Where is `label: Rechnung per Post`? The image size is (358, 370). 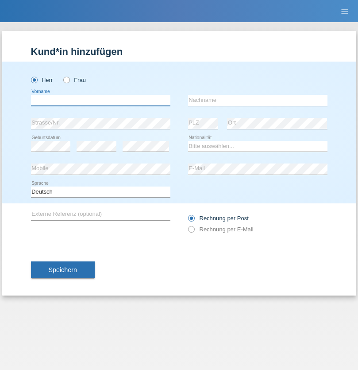
label: Rechnung per Post is located at coordinates (218, 218).